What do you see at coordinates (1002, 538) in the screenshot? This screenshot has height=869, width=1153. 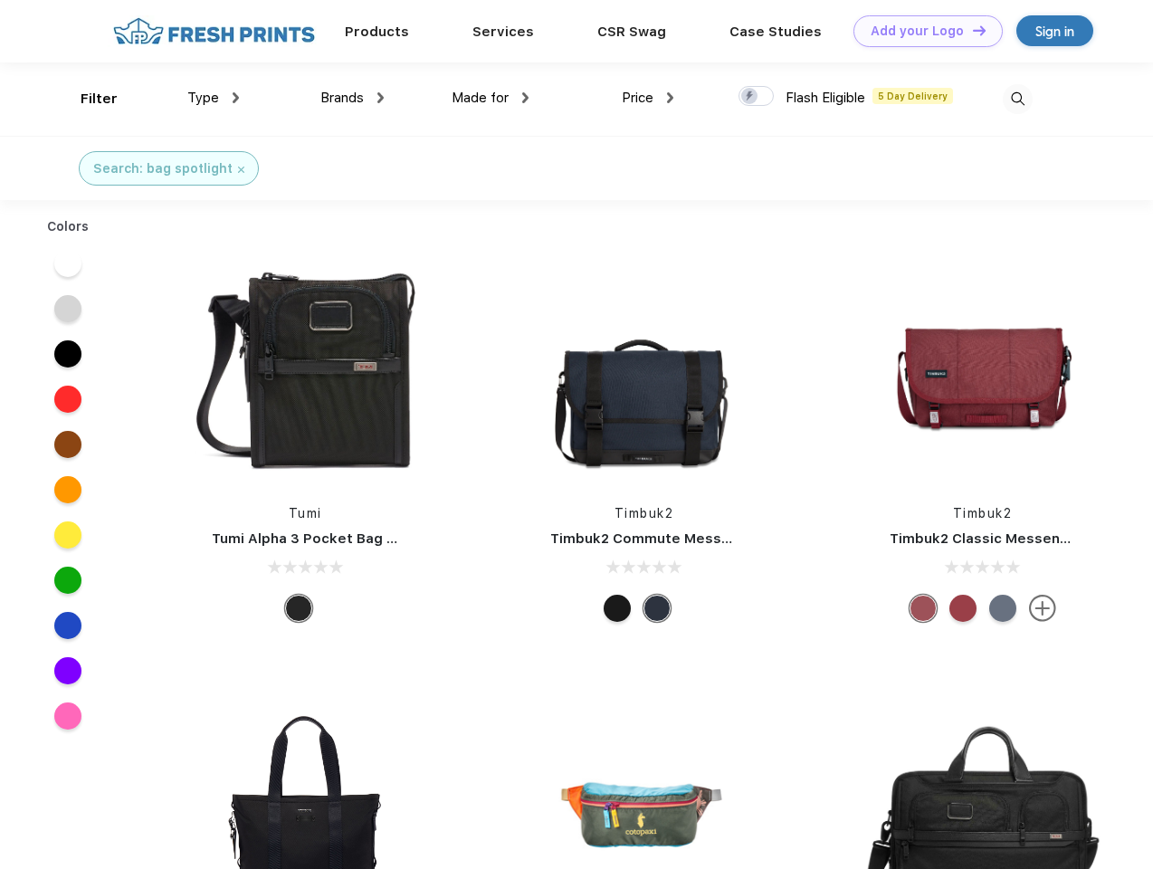 I see `a: Timbuk2 Classic Messenger Bag` at bounding box center [1002, 538].